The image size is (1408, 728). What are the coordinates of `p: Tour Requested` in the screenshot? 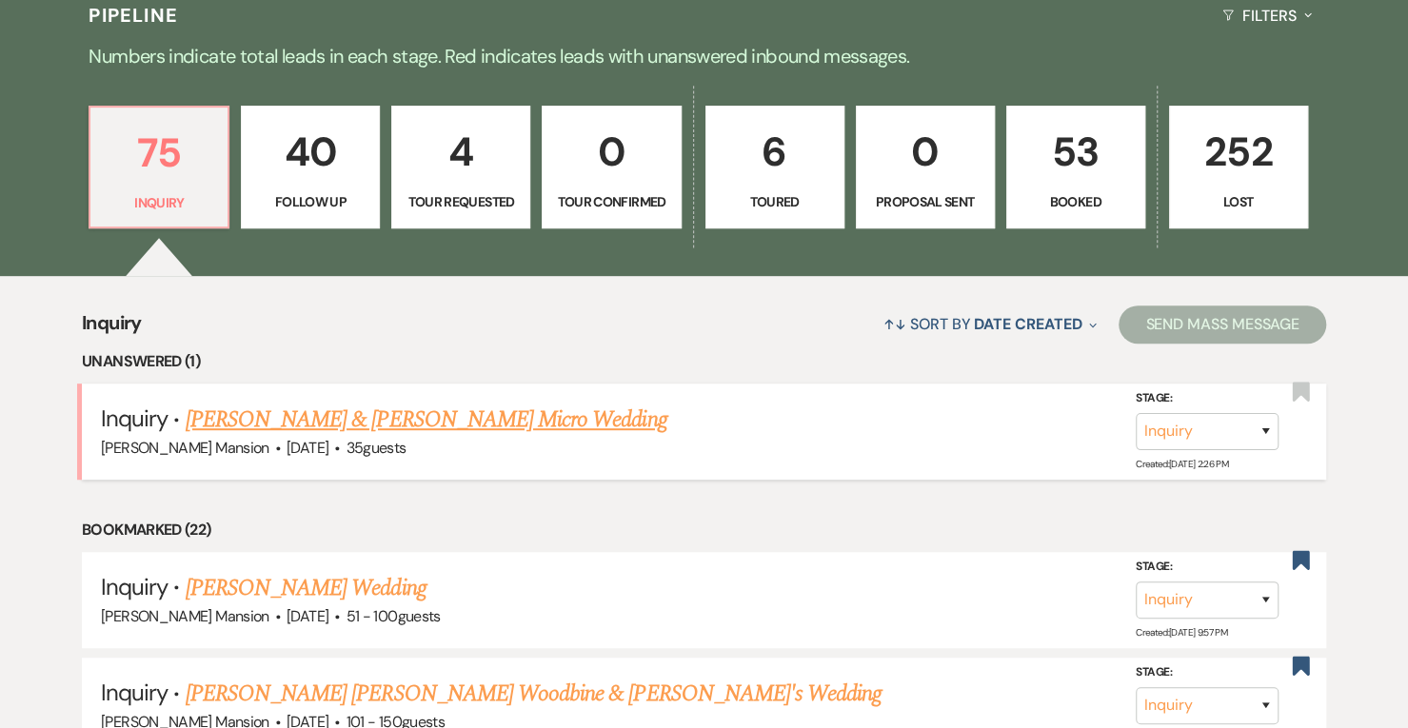 It's located at (461, 202).